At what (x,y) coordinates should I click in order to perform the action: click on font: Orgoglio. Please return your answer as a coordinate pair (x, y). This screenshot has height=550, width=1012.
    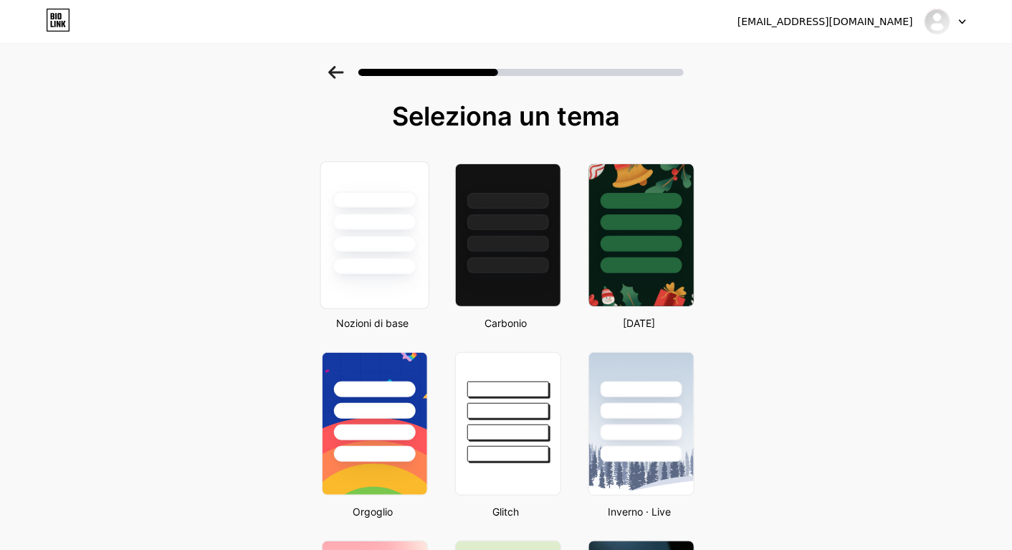
    Looking at the image, I should click on (373, 511).